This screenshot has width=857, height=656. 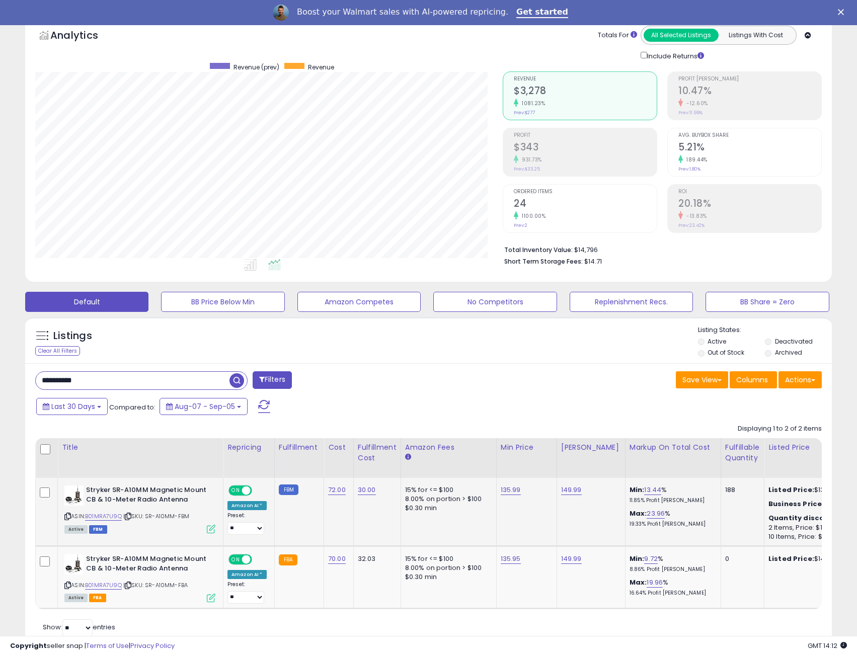 What do you see at coordinates (147, 565) in the screenshot?
I see `b: Stryker SR-A10MM Magnetic Mount CB & 10-Meter Radio Antenna` at bounding box center [147, 565].